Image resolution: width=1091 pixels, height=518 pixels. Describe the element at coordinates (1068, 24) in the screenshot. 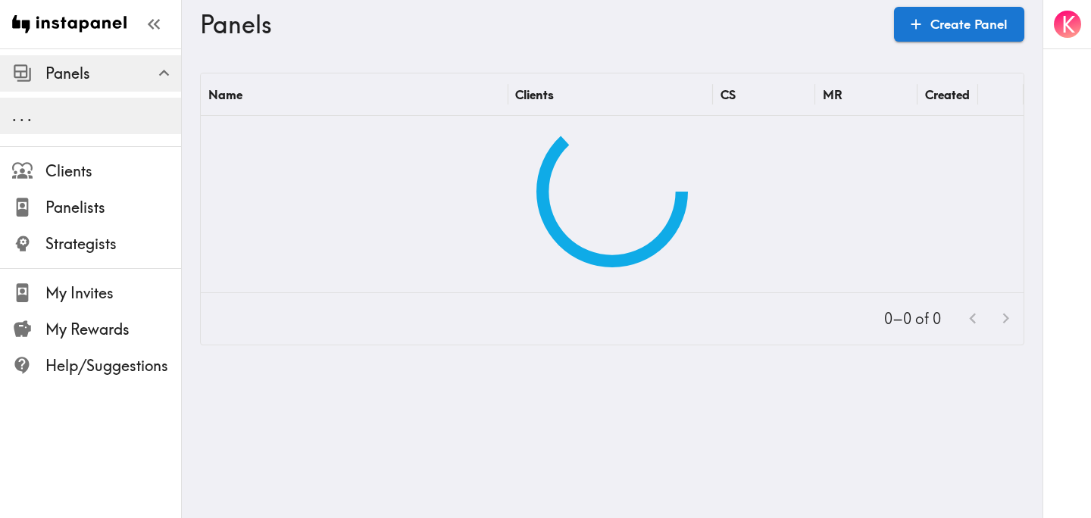

I see `button: K` at that location.